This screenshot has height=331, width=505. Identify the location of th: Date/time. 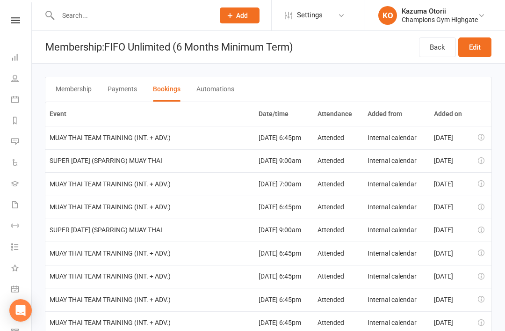
(284, 114).